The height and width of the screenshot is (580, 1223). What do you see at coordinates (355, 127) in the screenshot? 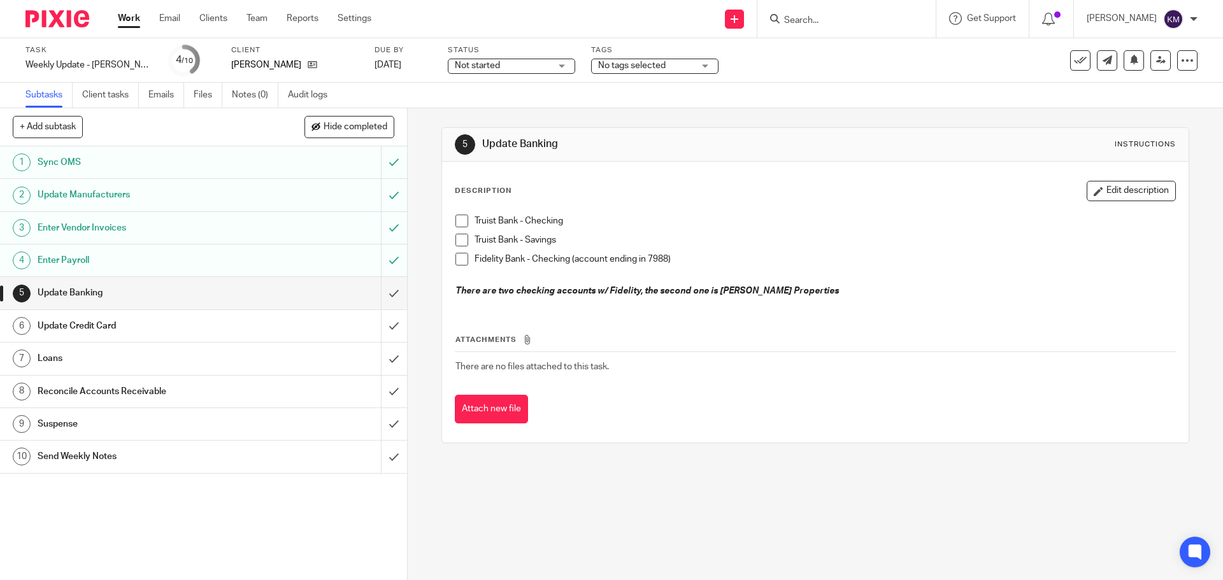
I see `span: Hide completed` at bounding box center [355, 127].